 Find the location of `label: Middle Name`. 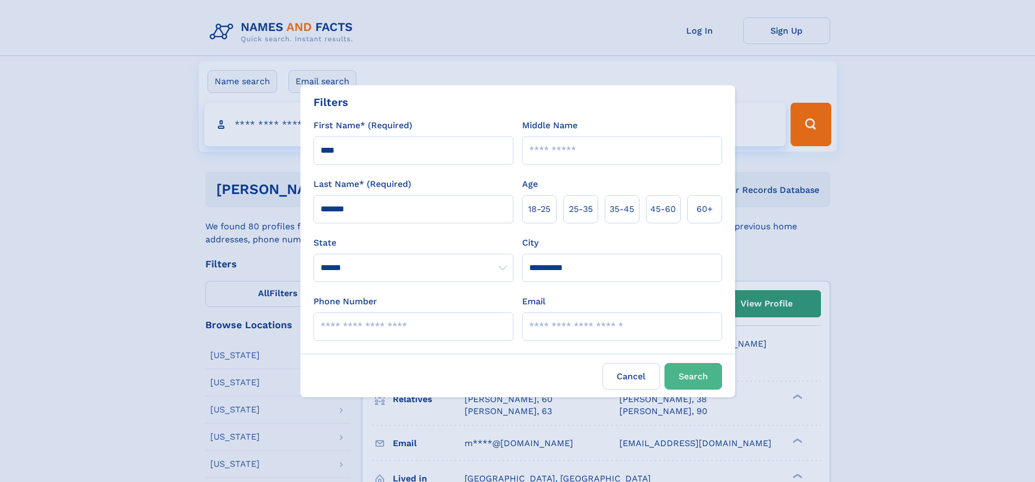

label: Middle Name is located at coordinates (550, 125).